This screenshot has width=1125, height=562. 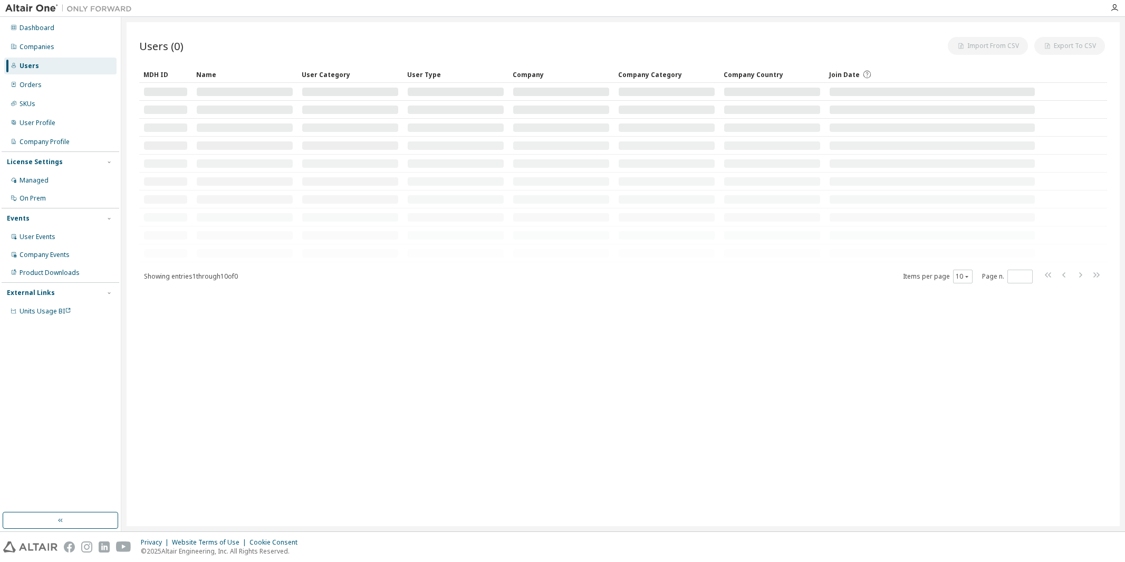 What do you see at coordinates (938, 276) in the screenshot?
I see `span: Items per page` at bounding box center [938, 276].